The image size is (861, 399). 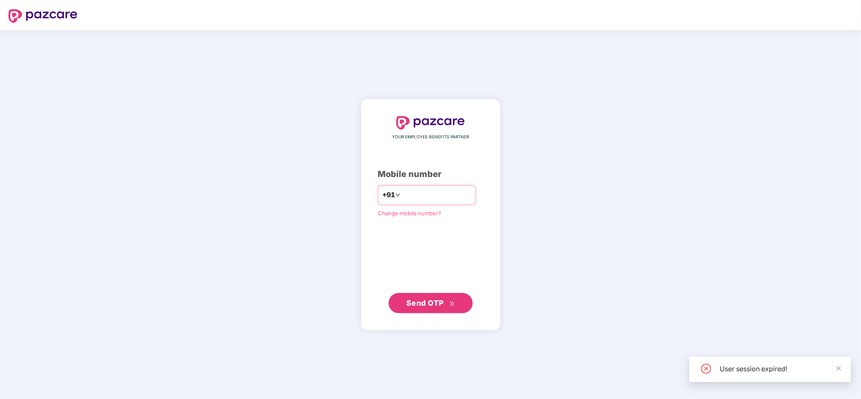 I want to click on span: Send OTP, so click(x=425, y=303).